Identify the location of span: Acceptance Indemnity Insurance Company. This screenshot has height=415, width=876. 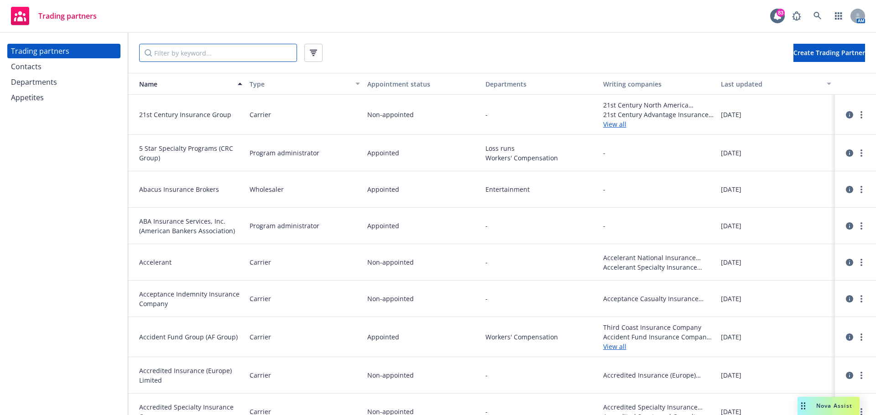
(191, 299).